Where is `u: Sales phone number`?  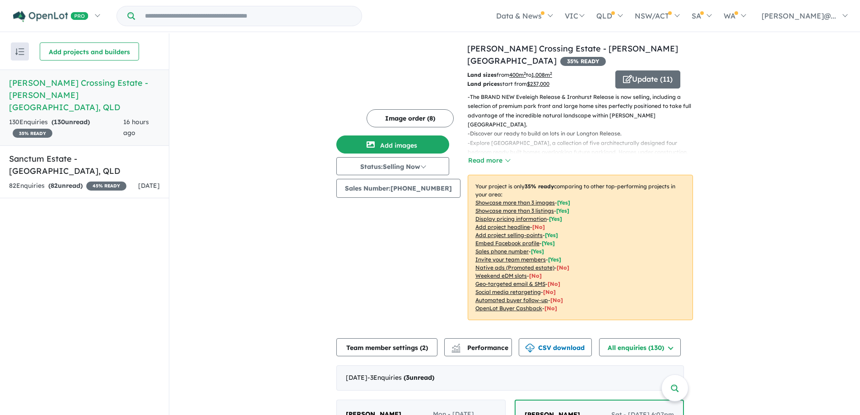
u: Sales phone number is located at coordinates (502, 251).